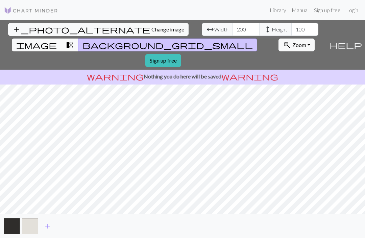 The height and width of the screenshot is (238, 365). I want to click on a: Manual, so click(300, 10).